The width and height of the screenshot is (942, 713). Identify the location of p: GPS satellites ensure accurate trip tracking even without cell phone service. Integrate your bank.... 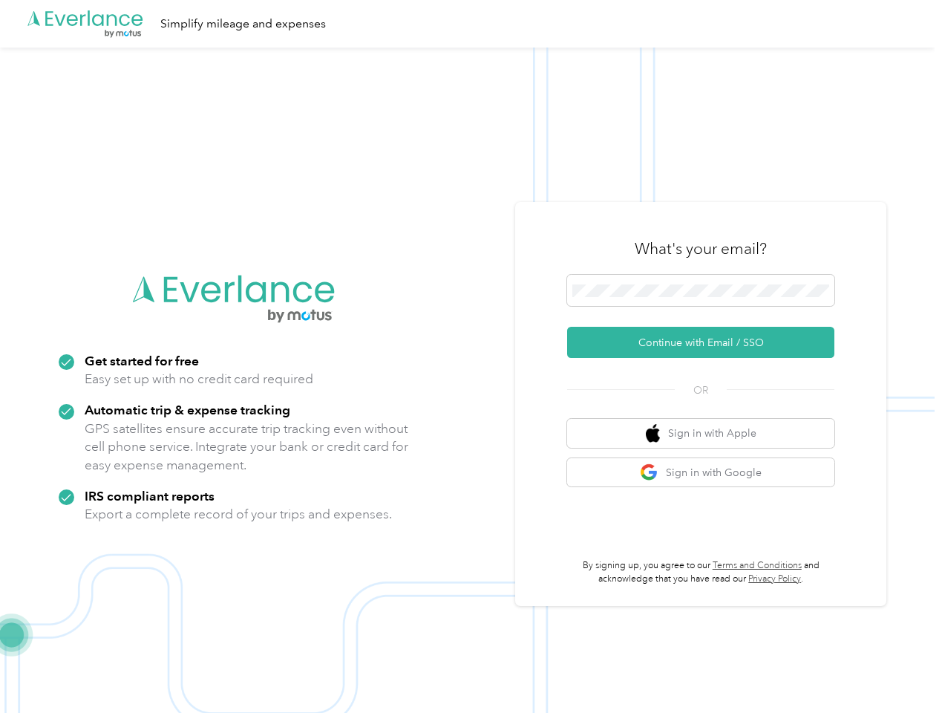
(247, 447).